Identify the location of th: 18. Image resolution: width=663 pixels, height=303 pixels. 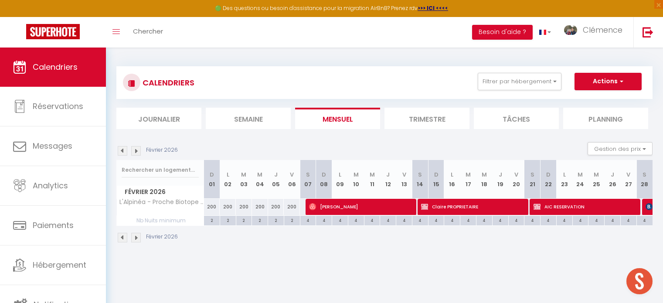
(484, 179).